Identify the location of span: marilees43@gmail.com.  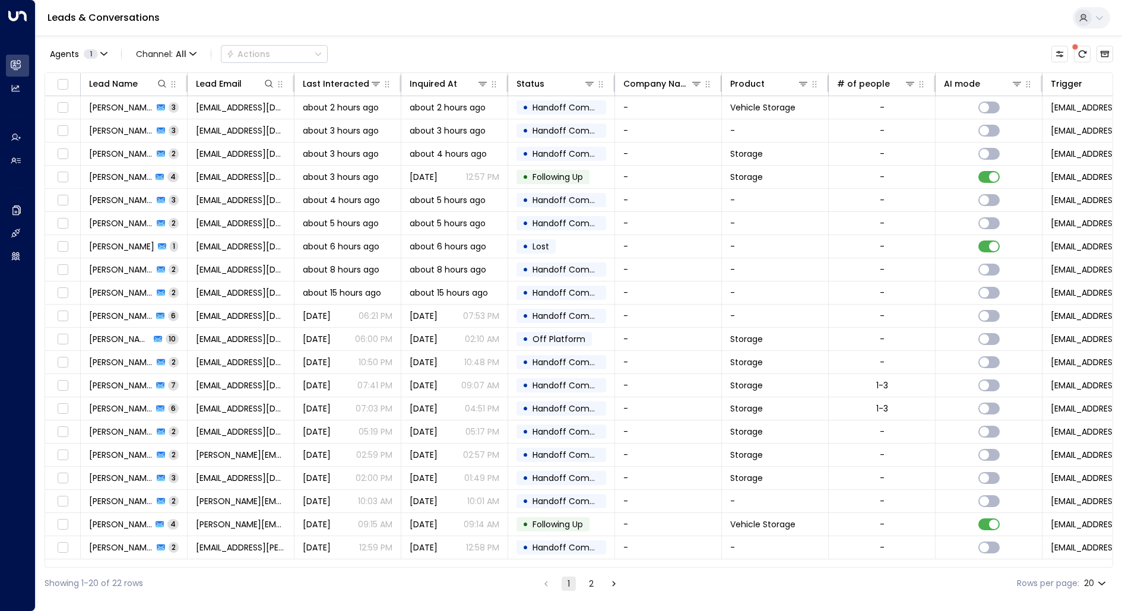
(240, 385).